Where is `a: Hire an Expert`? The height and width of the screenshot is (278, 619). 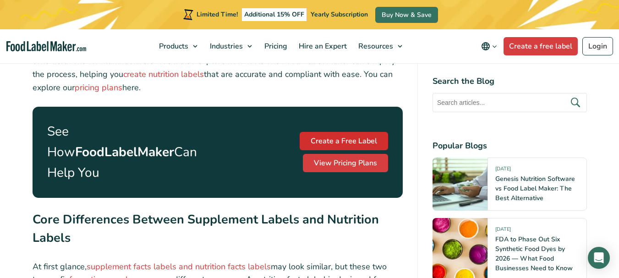 a: Hire an Expert is located at coordinates (321, 46).